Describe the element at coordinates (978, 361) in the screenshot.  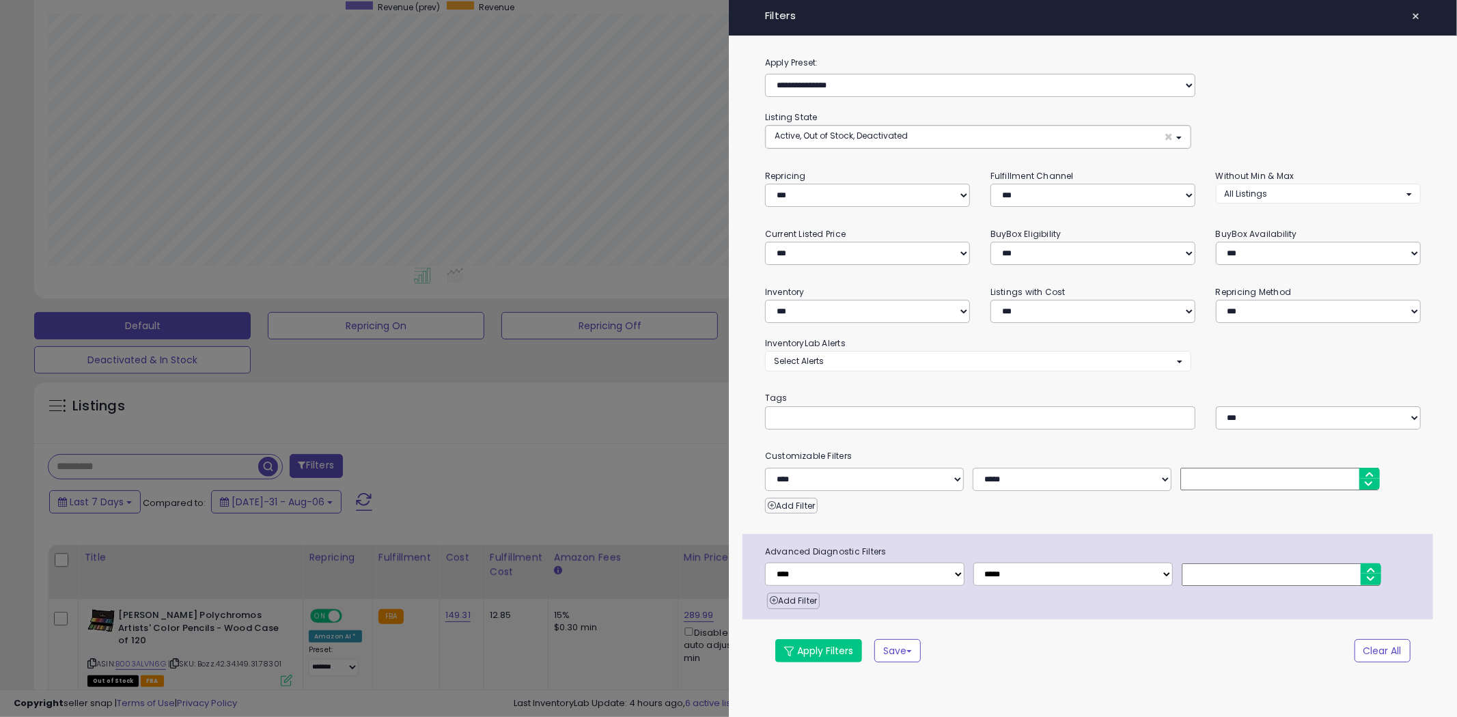
I see `button: Select Alerts` at that location.